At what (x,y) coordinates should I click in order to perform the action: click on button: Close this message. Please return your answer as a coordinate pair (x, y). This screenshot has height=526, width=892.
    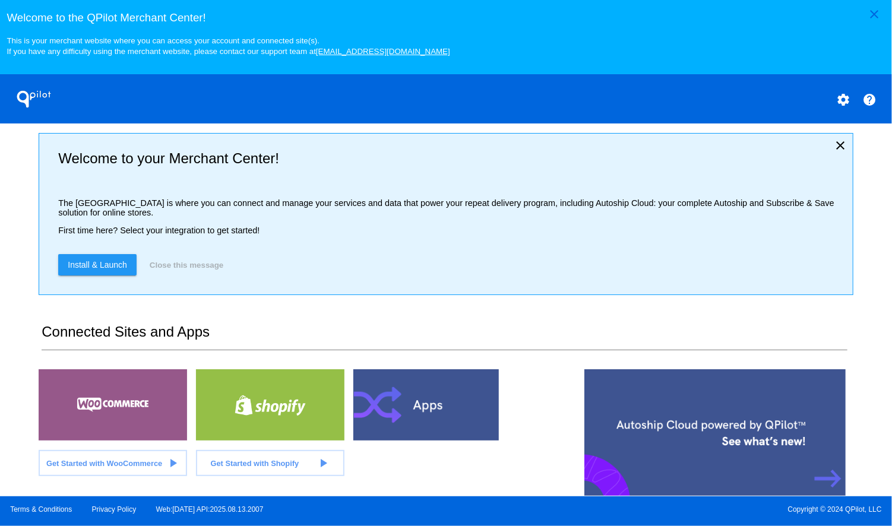
    Looking at the image, I should click on (186, 265).